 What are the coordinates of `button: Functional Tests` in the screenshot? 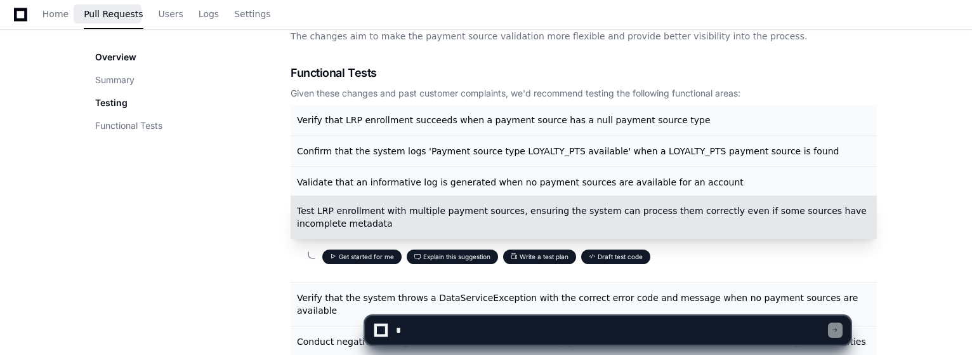 It's located at (129, 126).